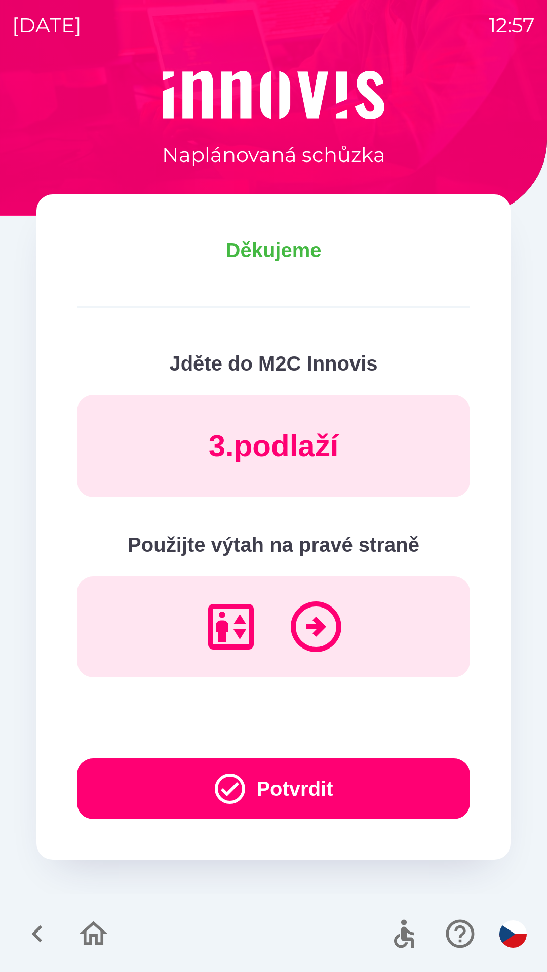 Image resolution: width=547 pixels, height=972 pixels. I want to click on img: cs flag, so click(513, 934).